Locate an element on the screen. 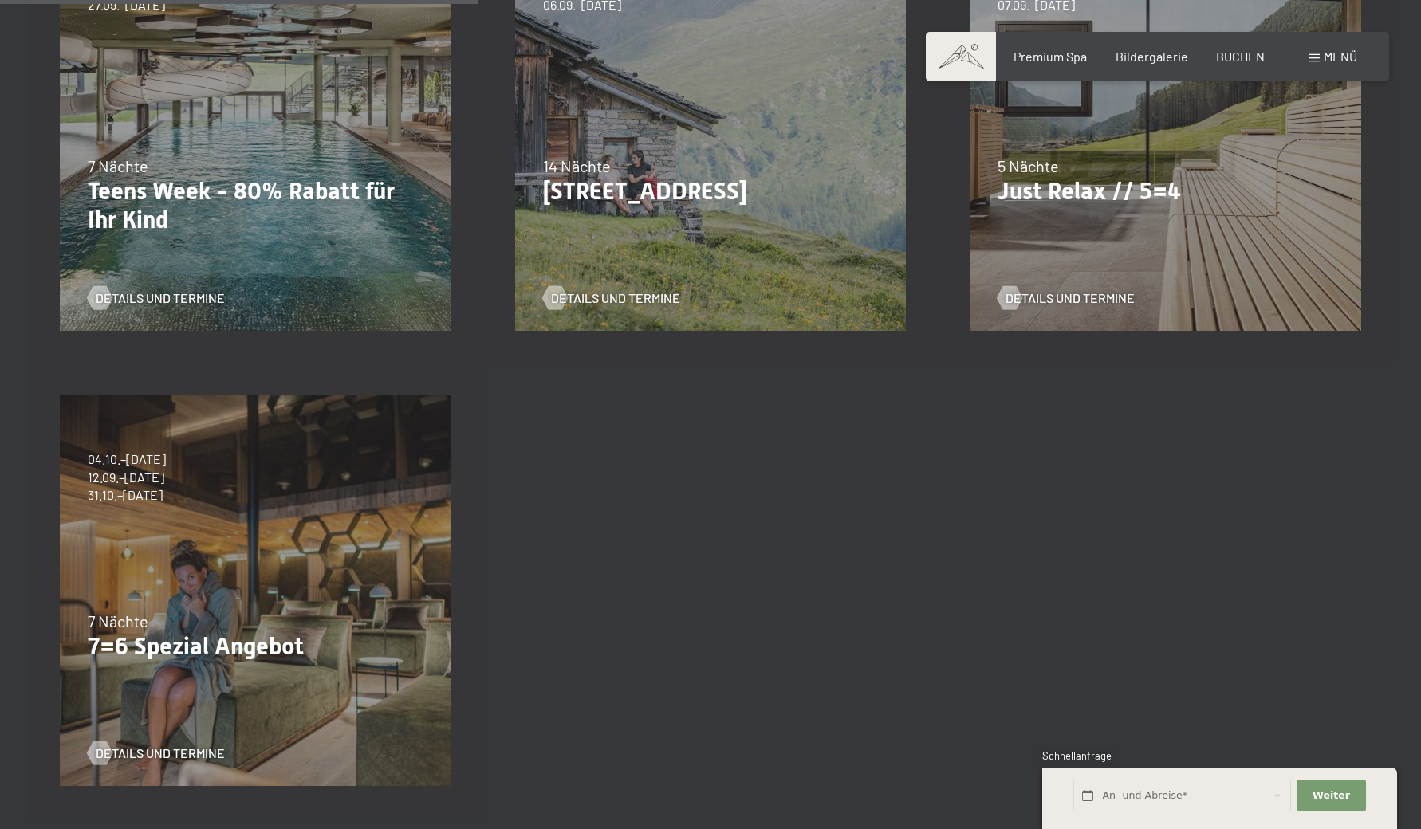  a: Bildergalerie is located at coordinates (1152, 56).